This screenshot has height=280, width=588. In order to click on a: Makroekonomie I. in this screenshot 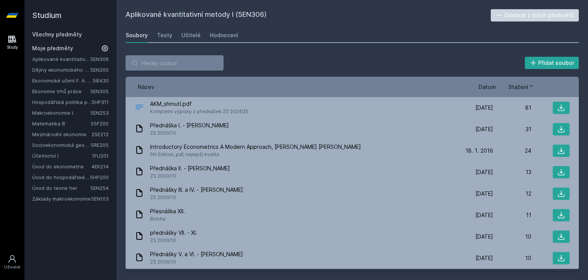, I will do `click(61, 113)`.